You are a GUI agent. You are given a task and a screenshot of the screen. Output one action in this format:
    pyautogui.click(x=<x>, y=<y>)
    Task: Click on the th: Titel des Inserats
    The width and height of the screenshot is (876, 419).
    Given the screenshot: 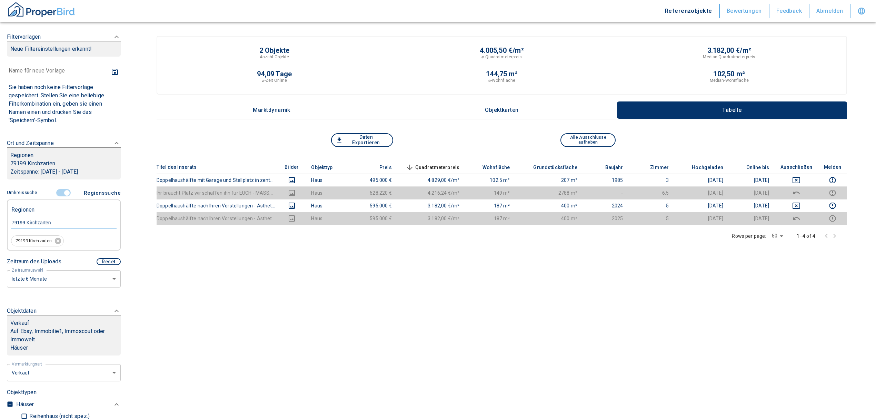 What is the action you would take?
    pyautogui.click(x=217, y=167)
    